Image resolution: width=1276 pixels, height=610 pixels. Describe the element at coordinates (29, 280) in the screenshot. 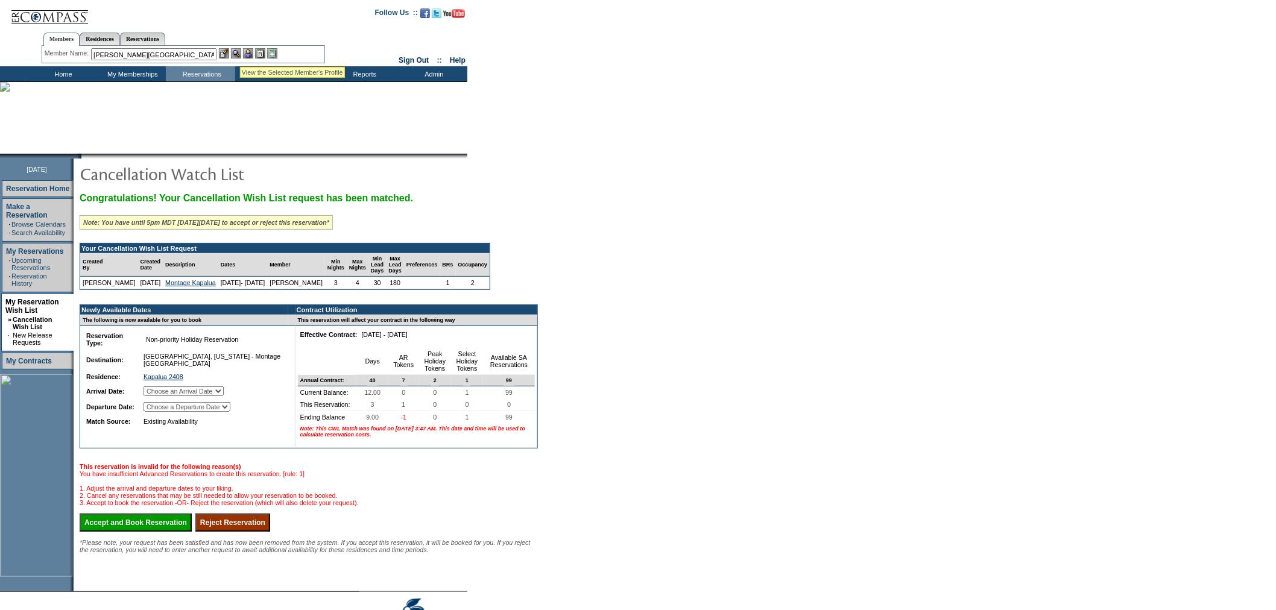

I see `a: Reservation History` at that location.